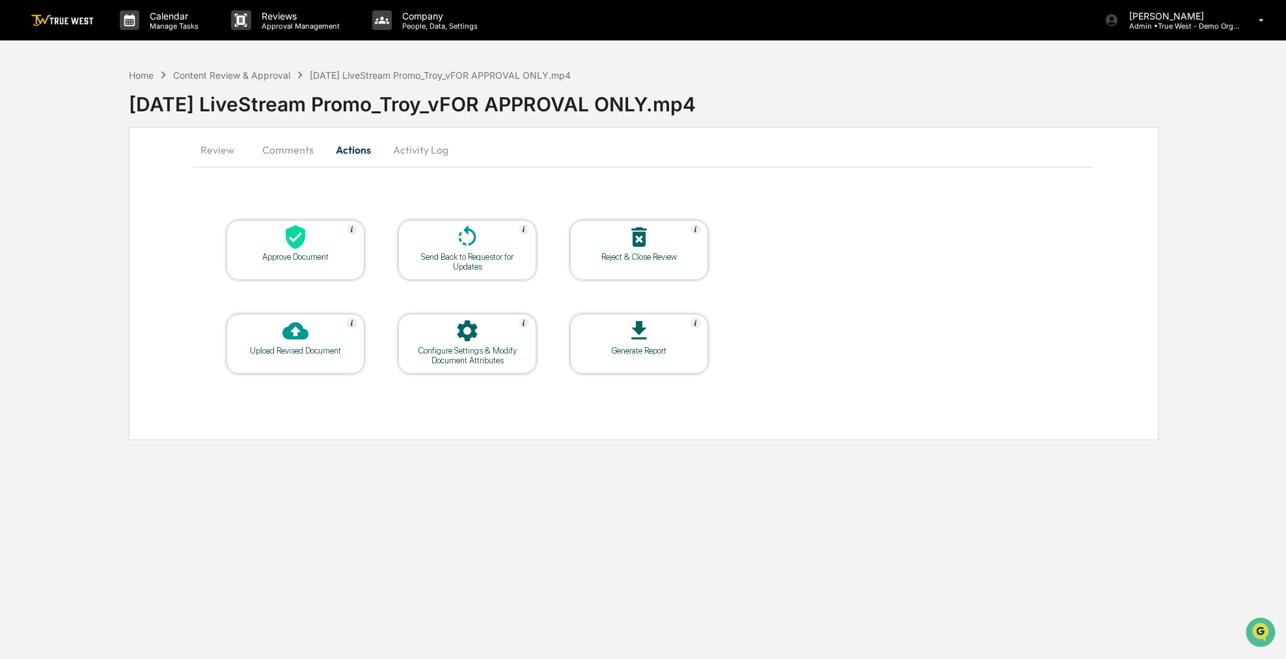  What do you see at coordinates (48, 262) in the screenshot?
I see `a: 🔎Data Lookup` at bounding box center [48, 262].